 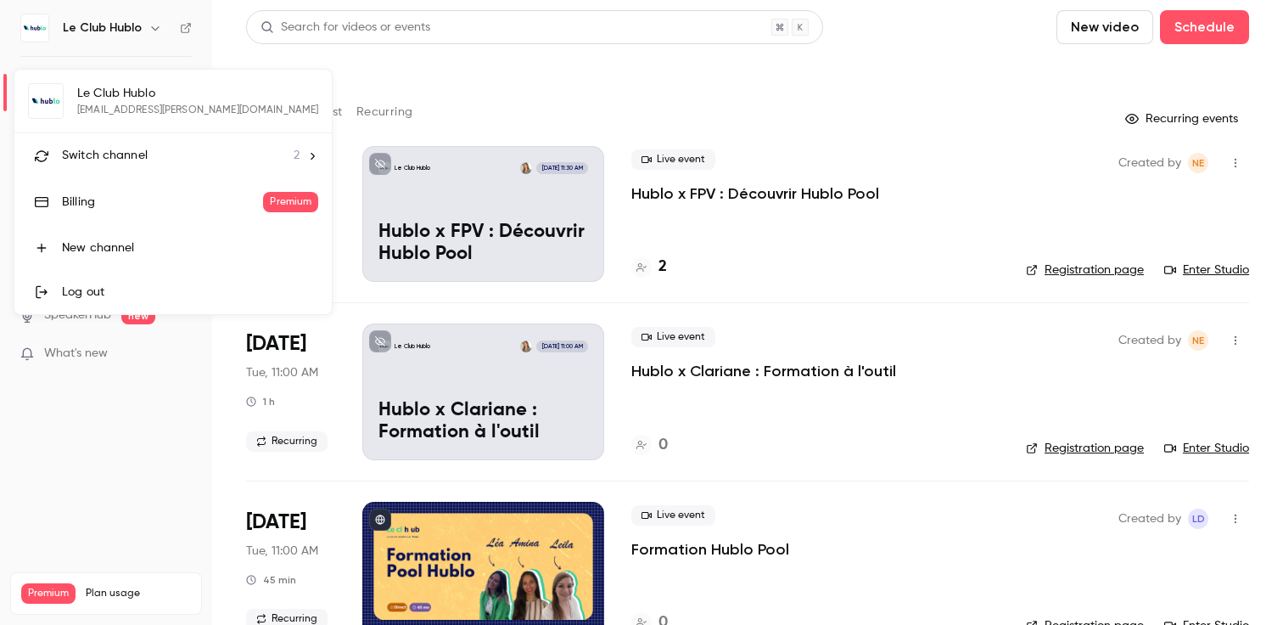 What do you see at coordinates (162, 202) in the screenshot?
I see `div: Billing` at bounding box center [162, 202].